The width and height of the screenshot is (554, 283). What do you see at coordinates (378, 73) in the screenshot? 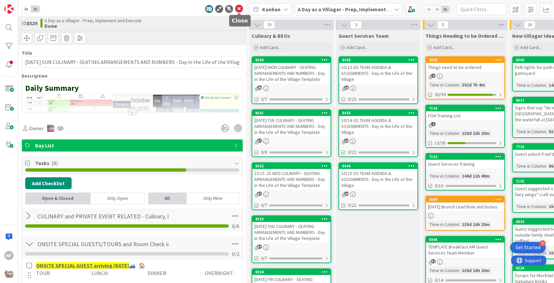
I see `div: 10/13 GS TEAM AGENDA & ASSIGNMENTS - Day in the Life of the Village` at bounding box center [378, 73].